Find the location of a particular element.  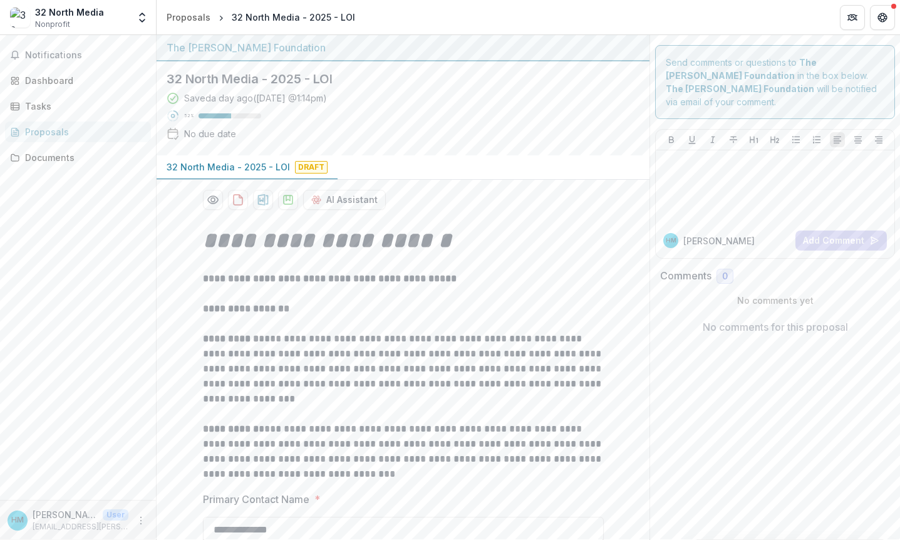

button: Get Help is located at coordinates (883, 18).